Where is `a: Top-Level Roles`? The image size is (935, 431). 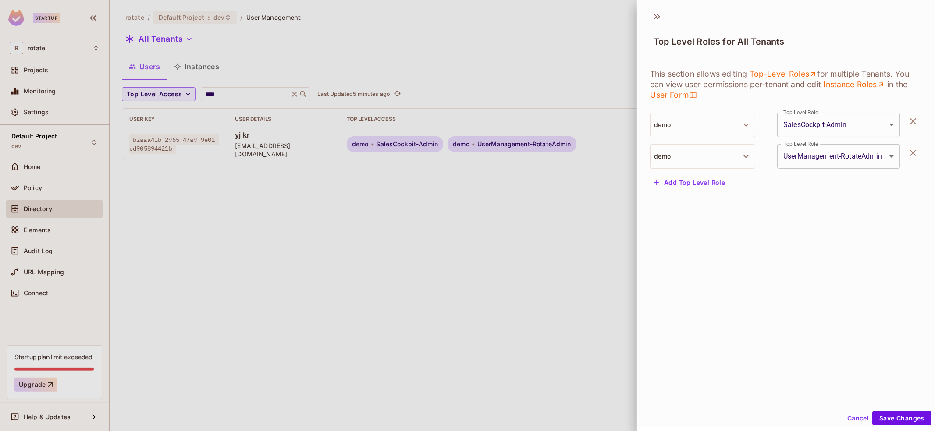
a: Top-Level Roles is located at coordinates (783, 74).